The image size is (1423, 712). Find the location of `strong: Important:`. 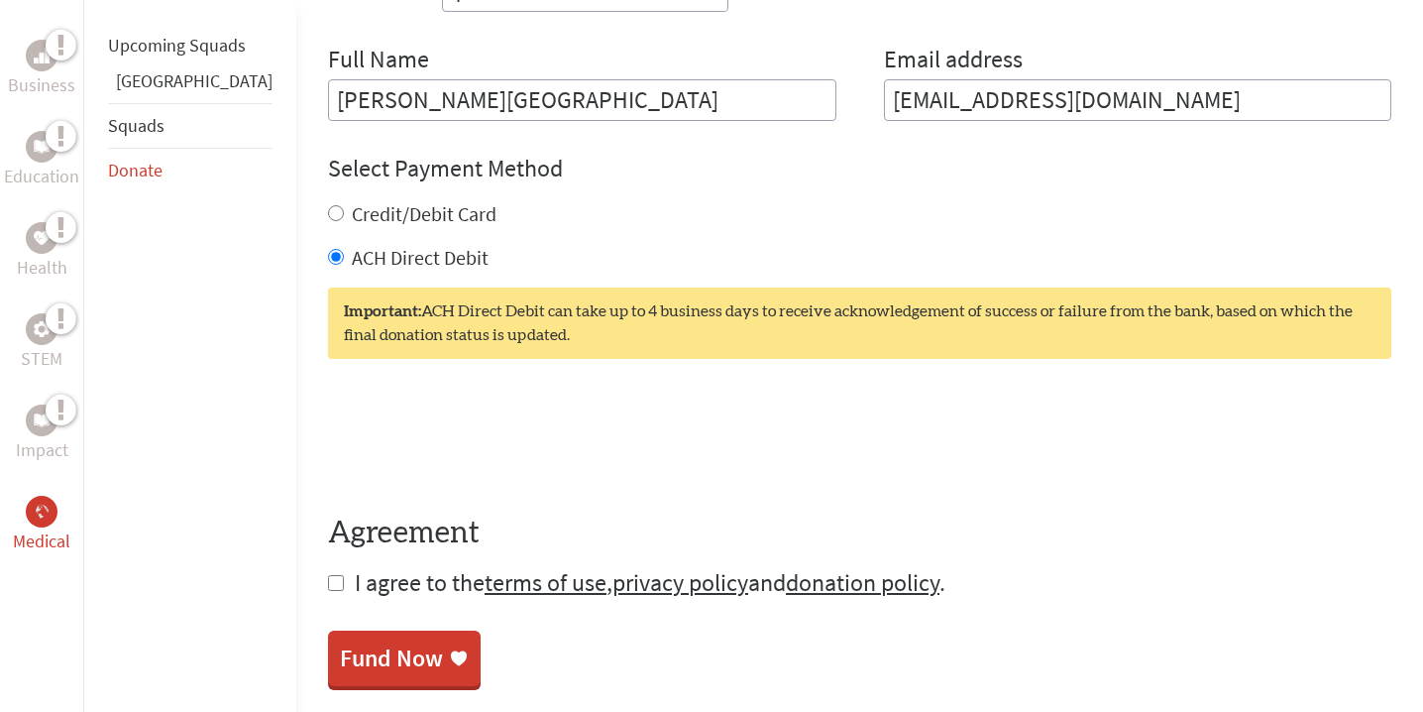

strong: Important: is located at coordinates (383, 311).